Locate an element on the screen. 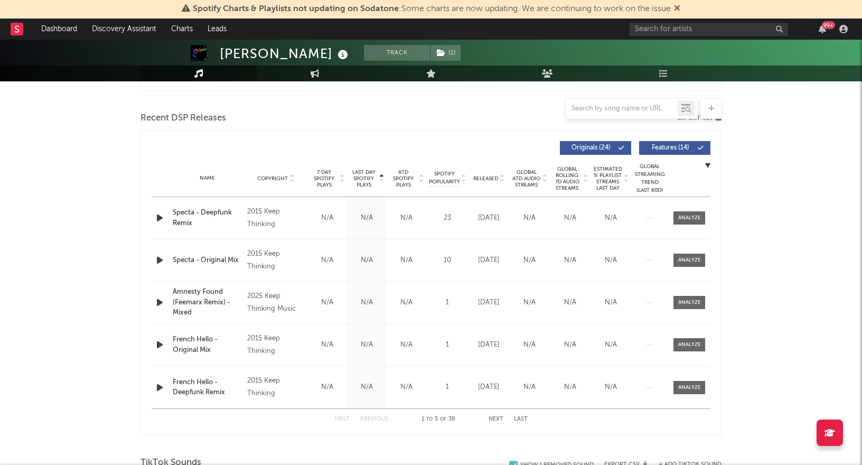 The width and height of the screenshot is (862, 465). button: Next is located at coordinates (496, 419).